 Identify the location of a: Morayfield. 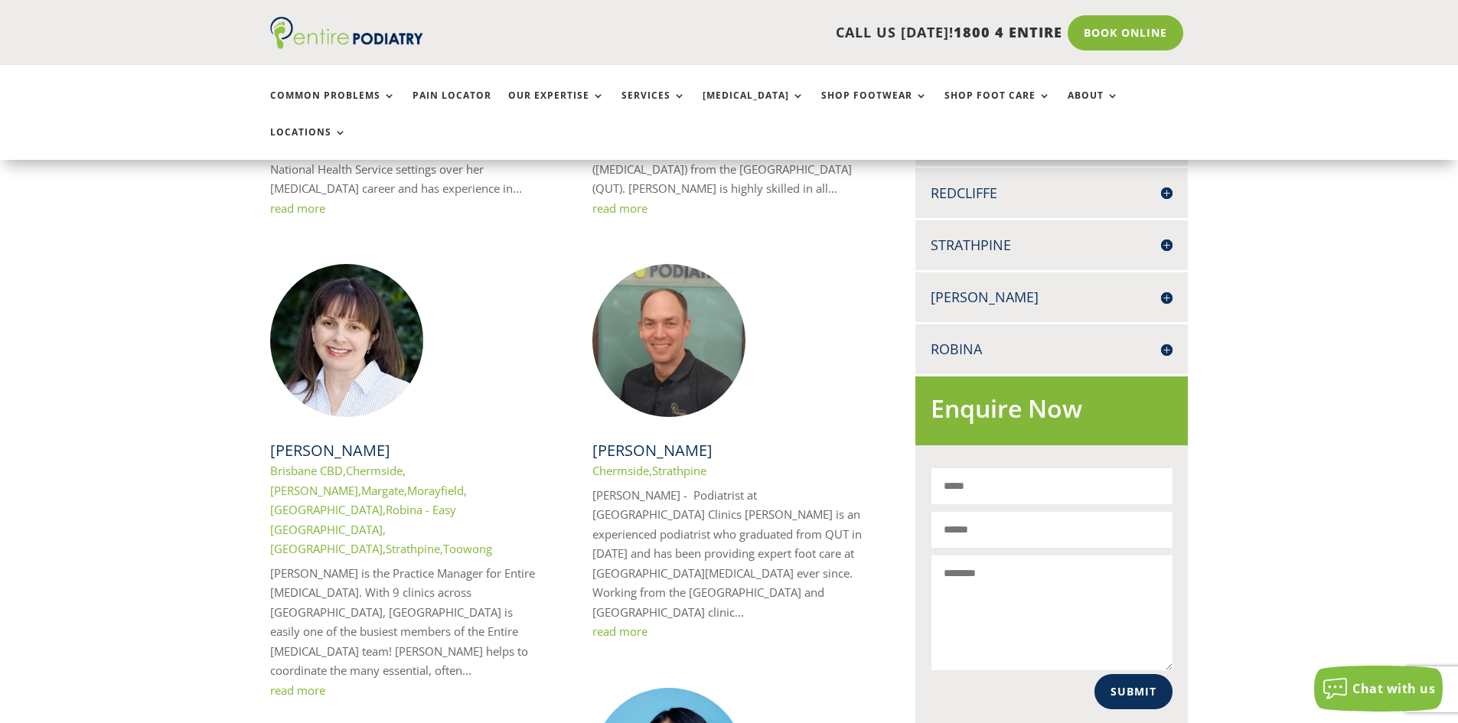
(435, 490).